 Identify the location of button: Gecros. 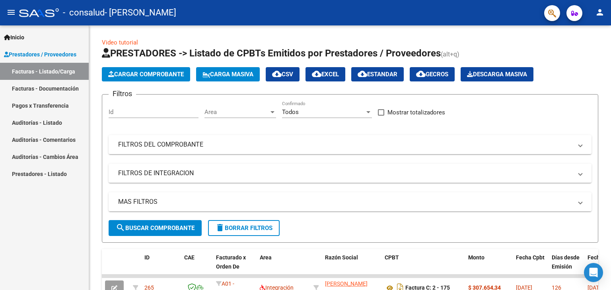
(432, 74).